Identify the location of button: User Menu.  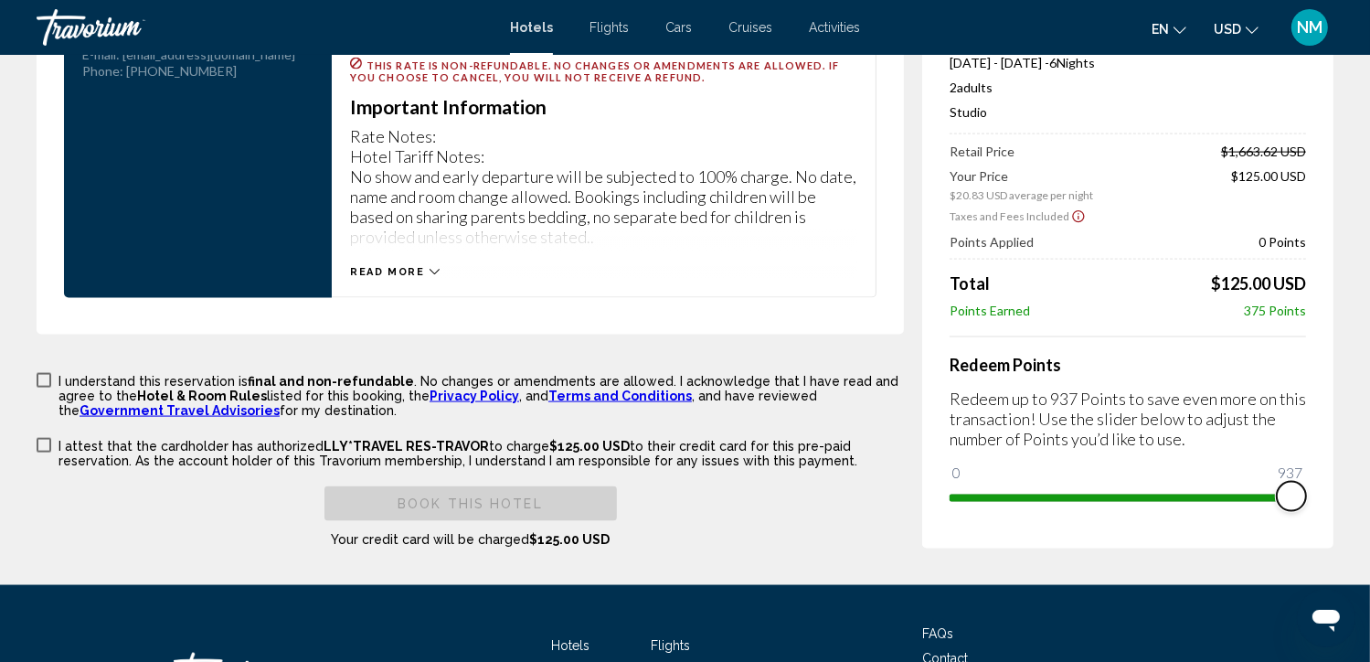
(1310, 27).